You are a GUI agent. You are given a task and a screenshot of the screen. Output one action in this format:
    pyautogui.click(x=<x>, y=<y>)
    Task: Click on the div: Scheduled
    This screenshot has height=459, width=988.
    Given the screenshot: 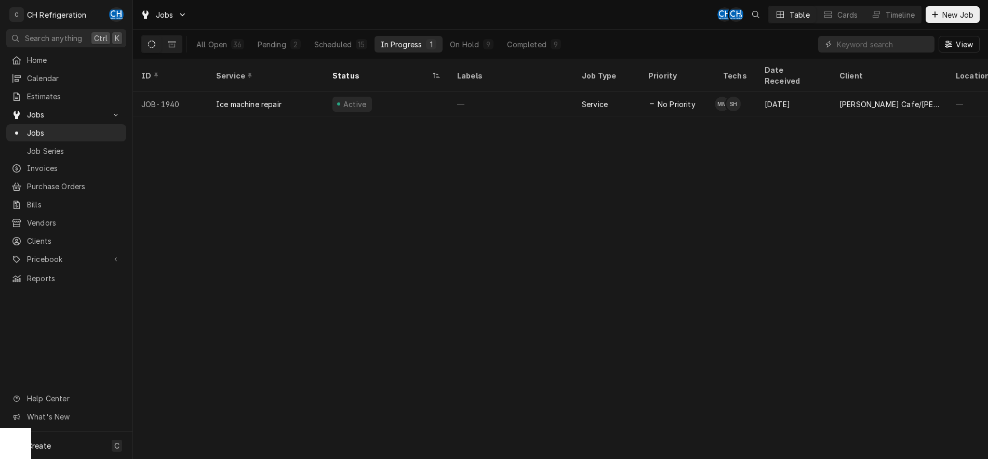 What is the action you would take?
    pyautogui.click(x=333, y=44)
    